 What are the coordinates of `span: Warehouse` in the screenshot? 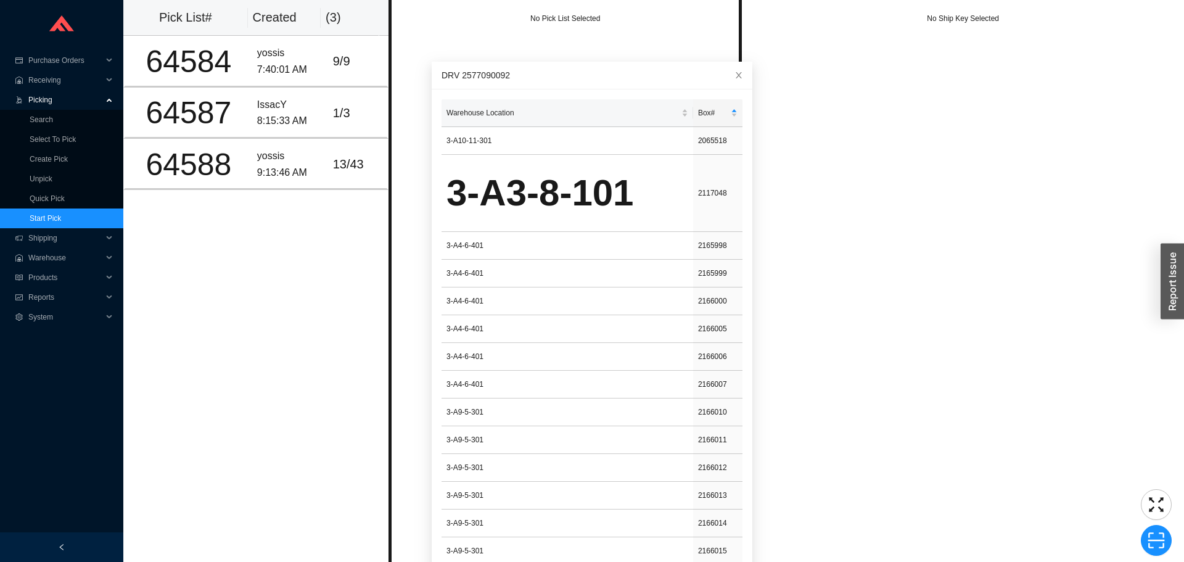 It's located at (65, 258).